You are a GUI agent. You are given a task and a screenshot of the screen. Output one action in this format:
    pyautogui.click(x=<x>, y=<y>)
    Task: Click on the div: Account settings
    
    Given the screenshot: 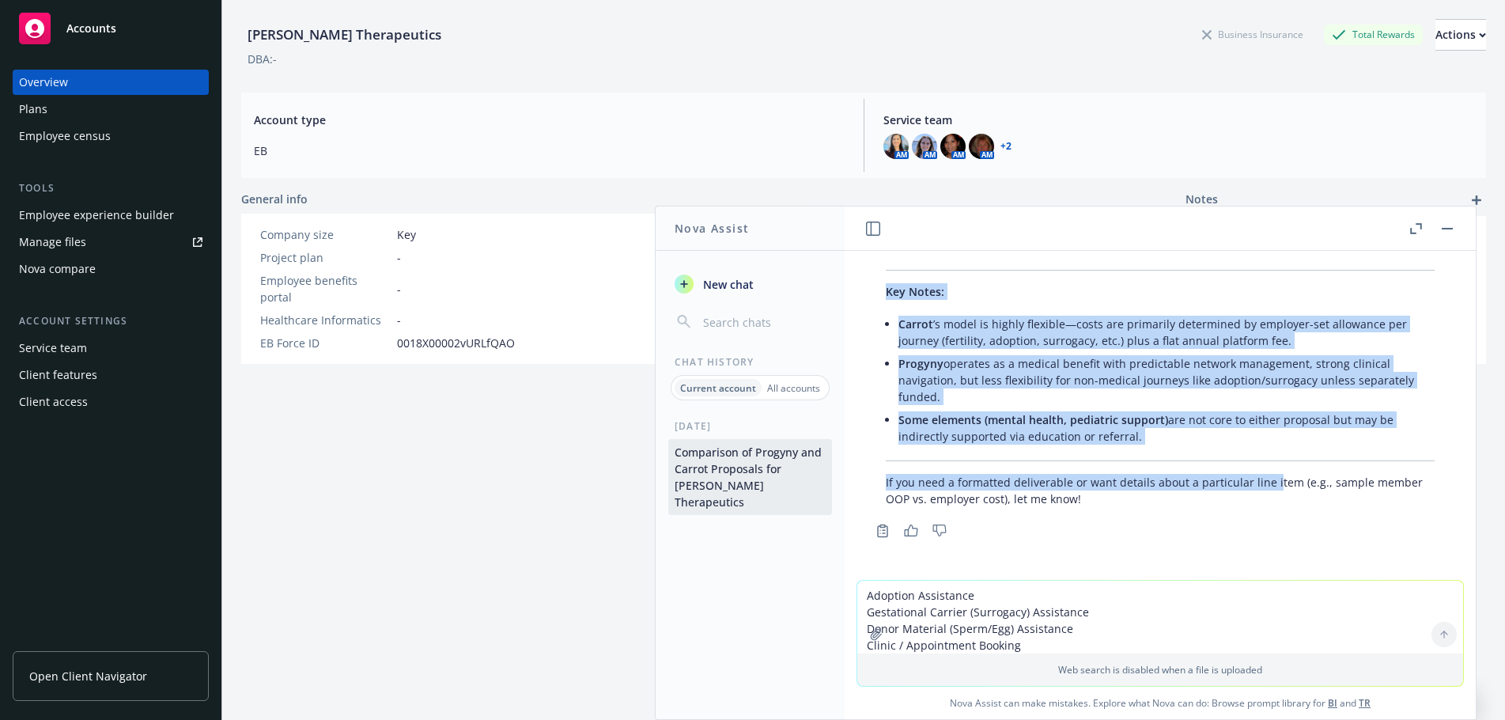 What is the action you would take?
    pyautogui.click(x=111, y=321)
    